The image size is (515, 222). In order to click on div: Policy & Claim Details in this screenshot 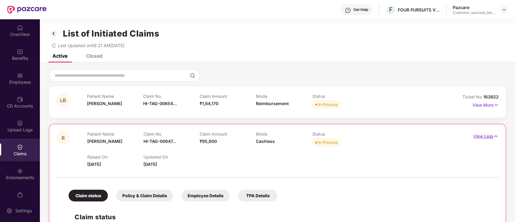, I will do `click(145, 196)`.